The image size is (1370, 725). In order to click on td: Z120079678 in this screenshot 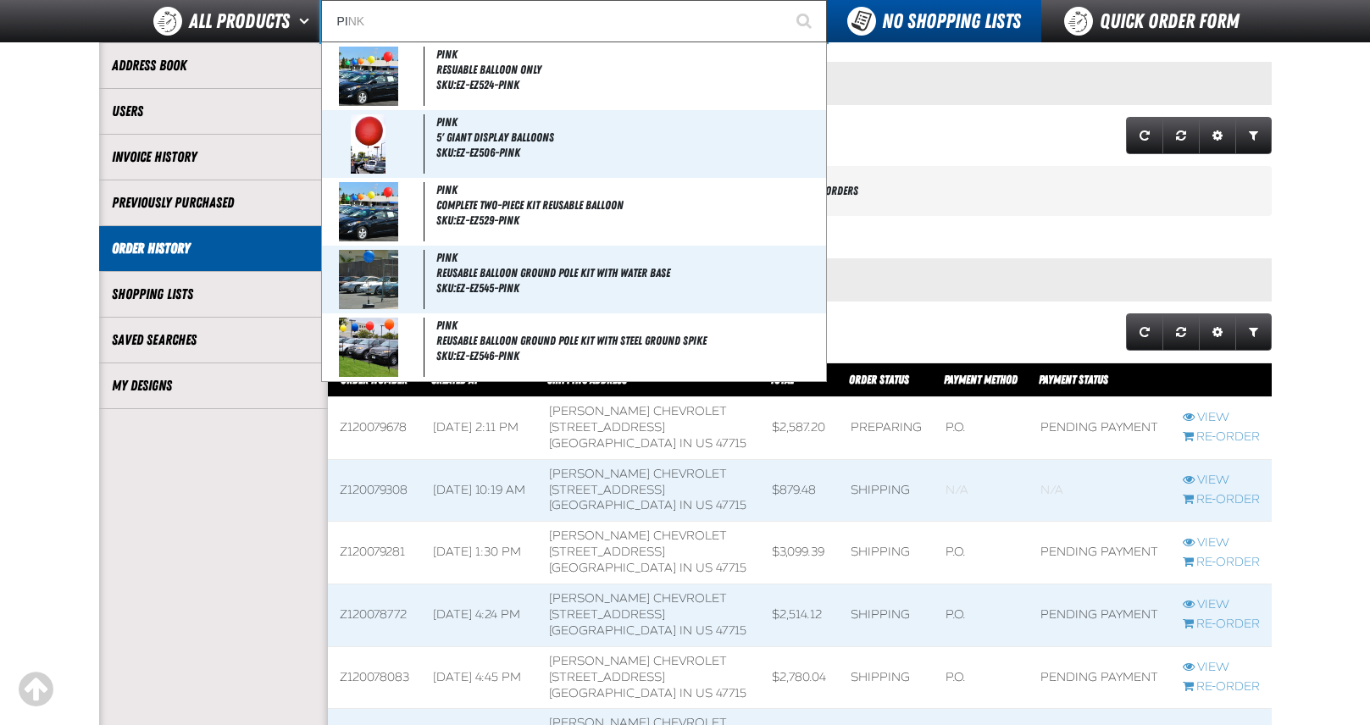, I will do `click(374, 429)`.